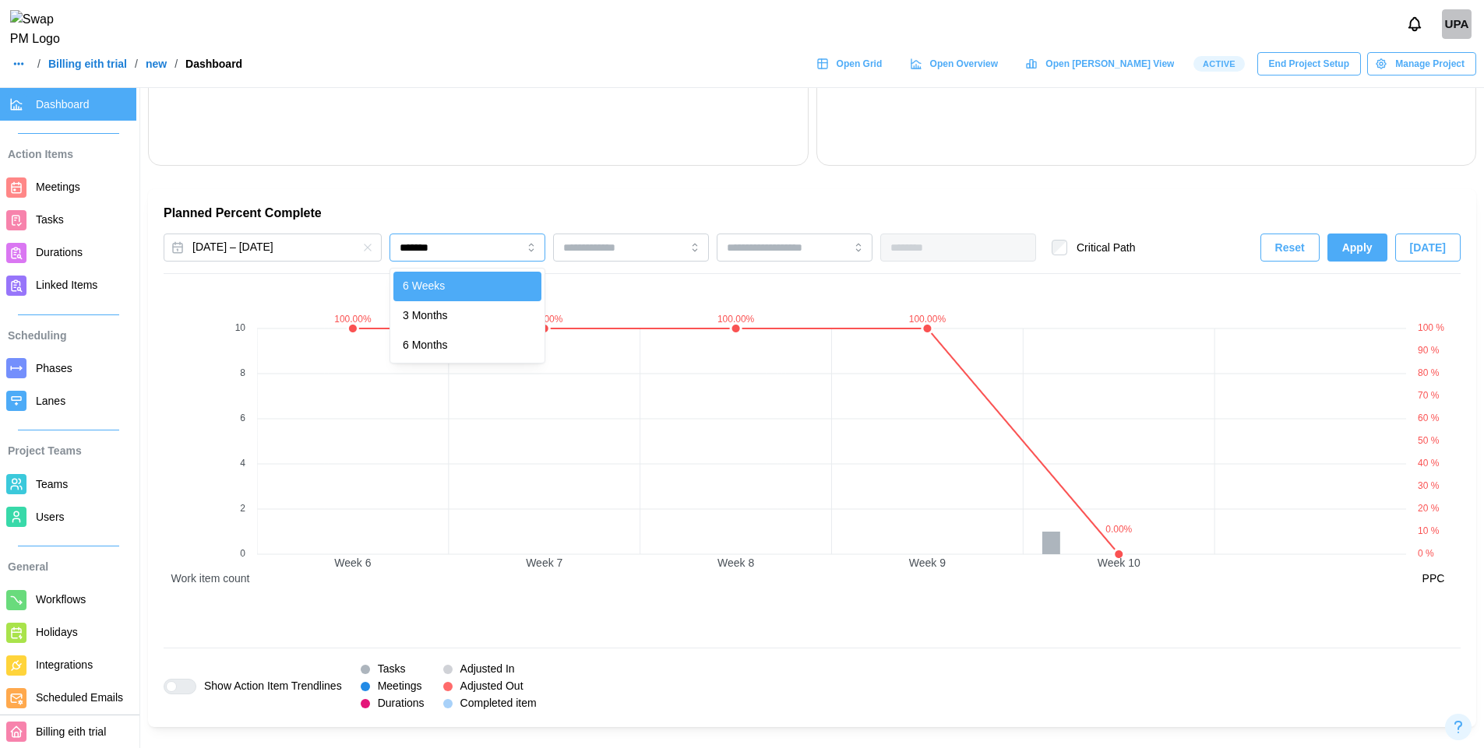  What do you see at coordinates (1308, 64) in the screenshot?
I see `span: End Project Setup` at bounding box center [1308, 64].